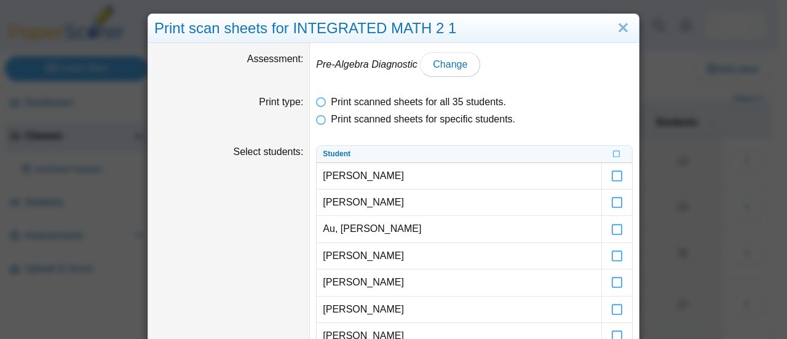 Image resolution: width=787 pixels, height=339 pixels. What do you see at coordinates (281, 101) in the screenshot?
I see `label: Print type` at bounding box center [281, 101].